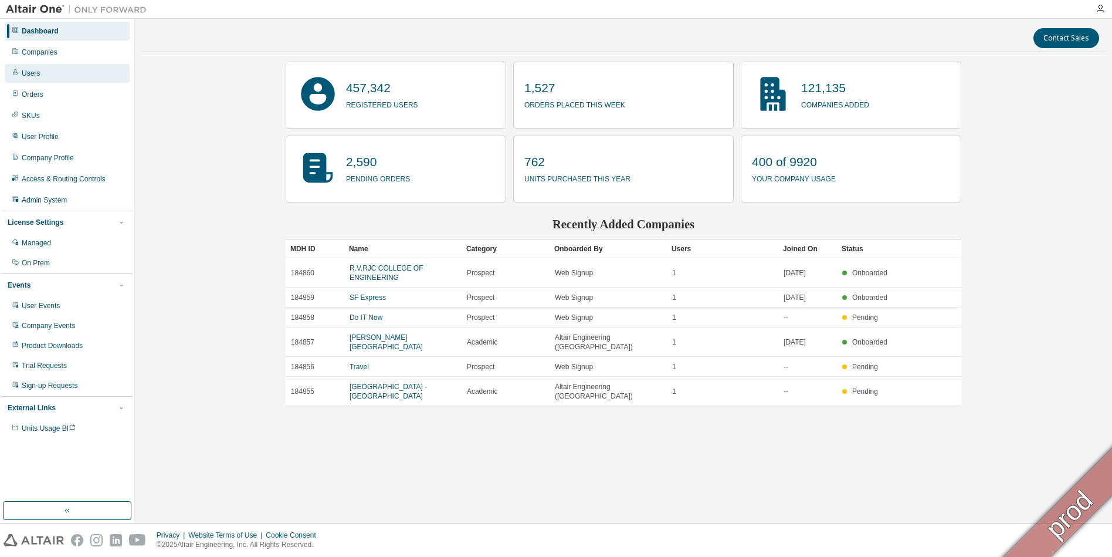  What do you see at coordinates (382, 103) in the screenshot?
I see `p: registered users` at bounding box center [382, 103].